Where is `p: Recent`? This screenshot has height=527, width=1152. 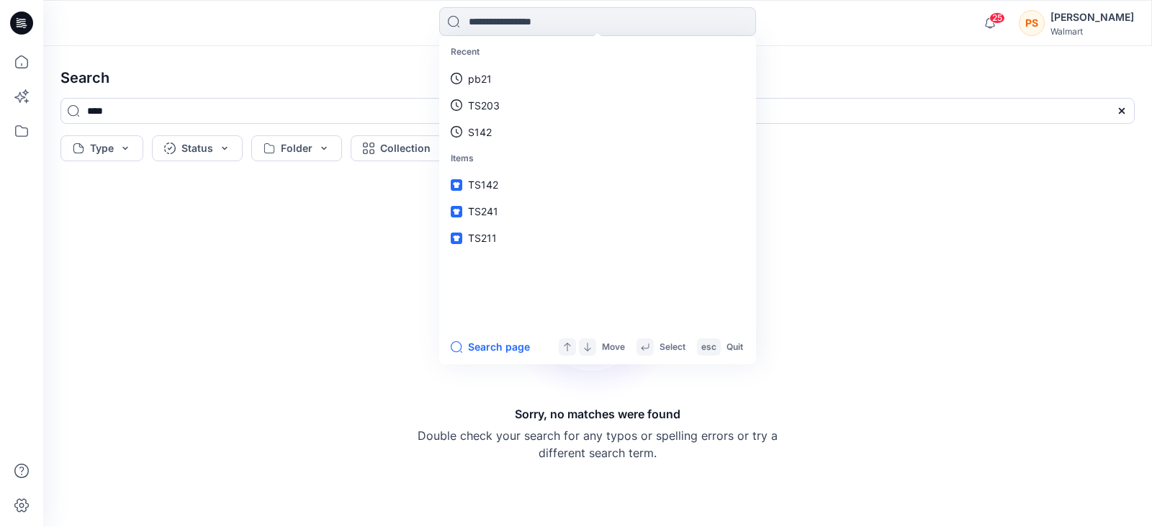 p: Recent is located at coordinates (598, 52).